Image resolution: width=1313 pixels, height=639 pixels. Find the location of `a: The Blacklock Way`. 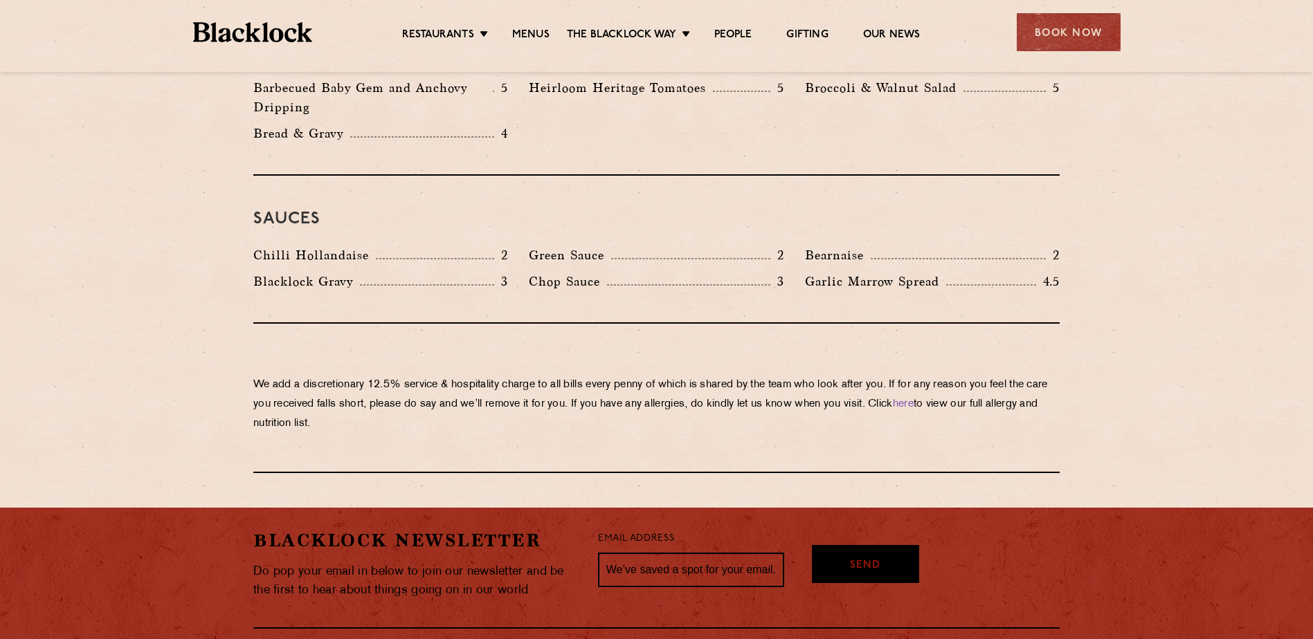

a: The Blacklock Way is located at coordinates (621, 36).